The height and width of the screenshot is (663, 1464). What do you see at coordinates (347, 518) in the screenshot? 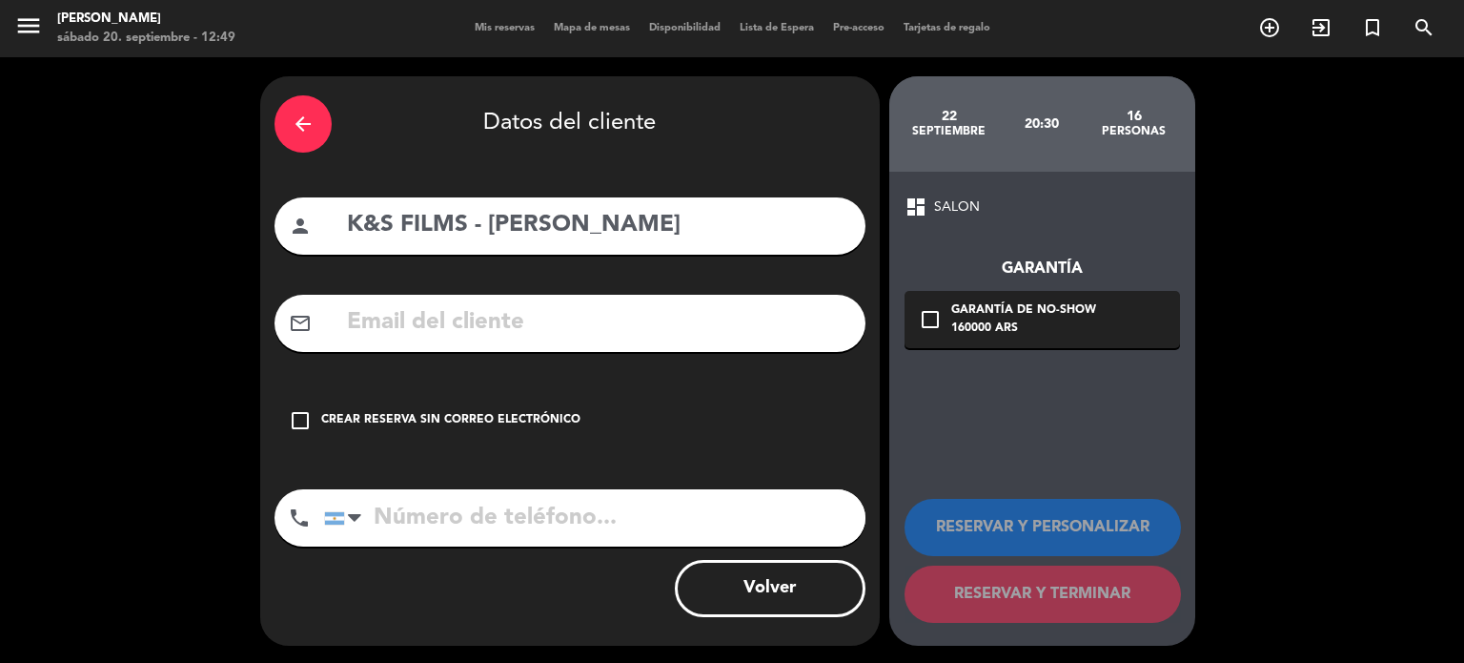
I see `div: Argentina: +54` at bounding box center [347, 518].